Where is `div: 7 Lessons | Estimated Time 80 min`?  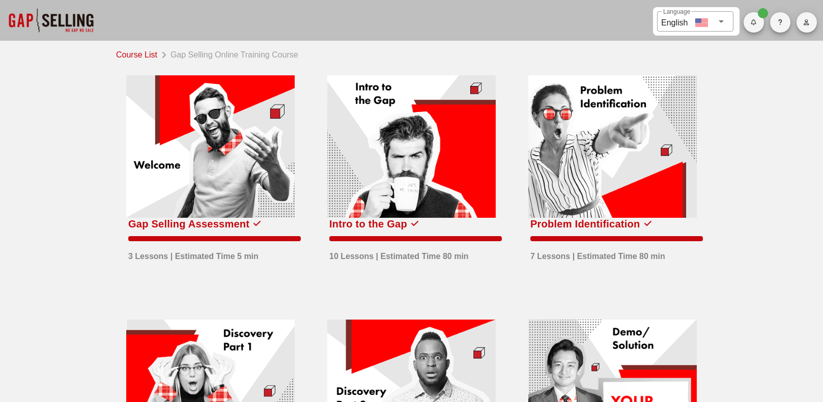
div: 7 Lessons | Estimated Time 80 min is located at coordinates (597, 254).